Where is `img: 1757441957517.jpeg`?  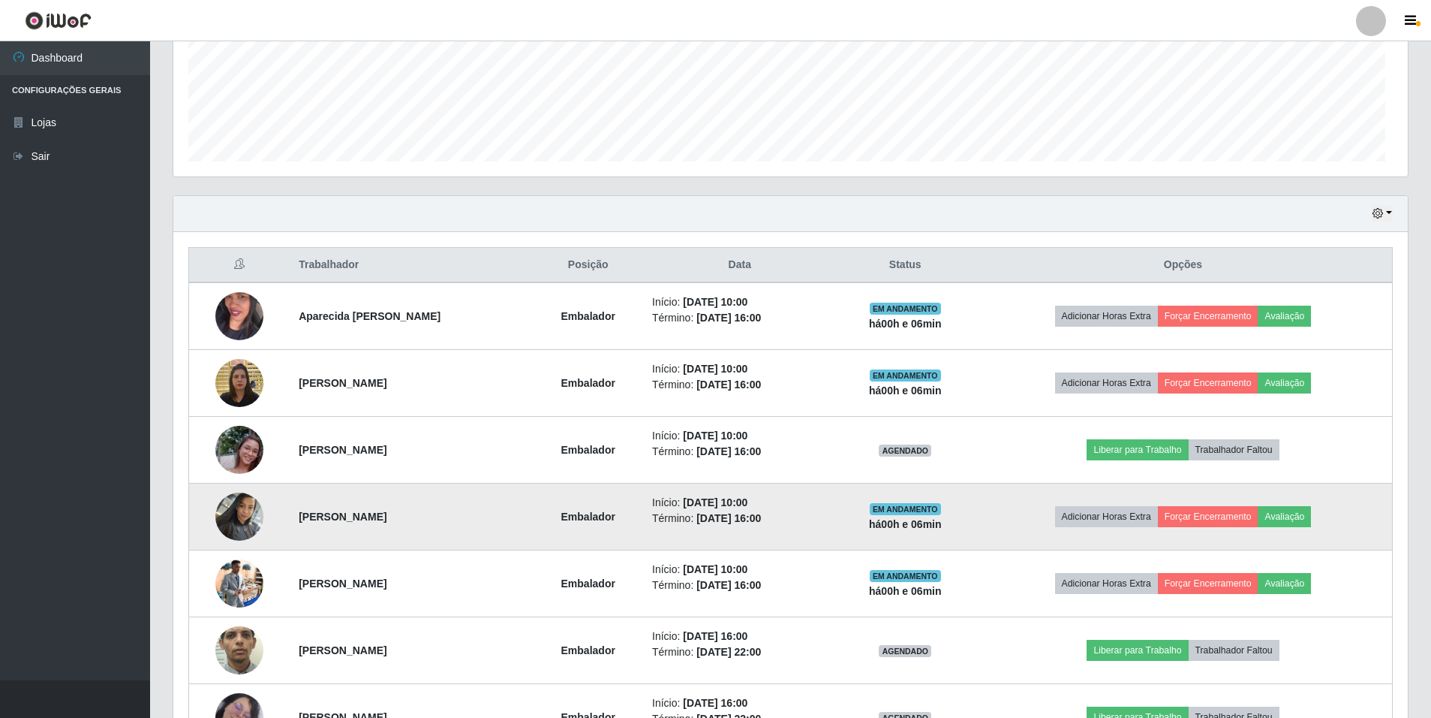 img: 1757441957517.jpeg is located at coordinates (239, 582).